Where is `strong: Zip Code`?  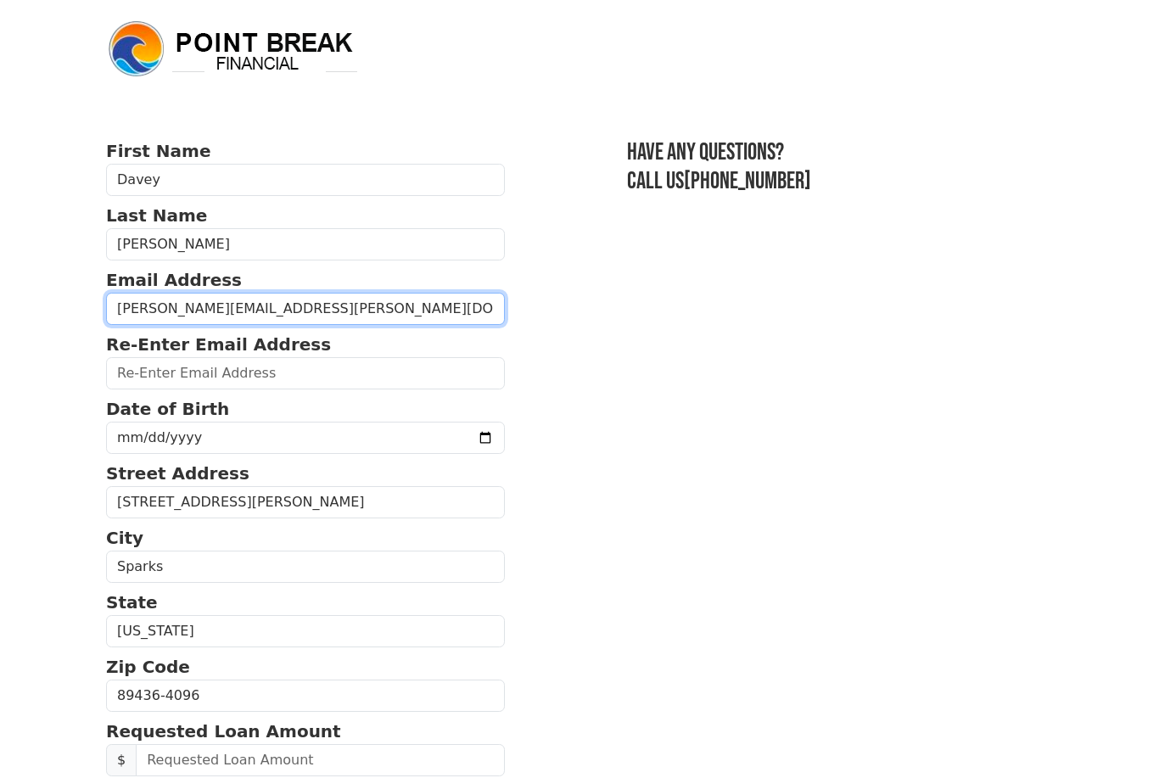
strong: Zip Code is located at coordinates (148, 667).